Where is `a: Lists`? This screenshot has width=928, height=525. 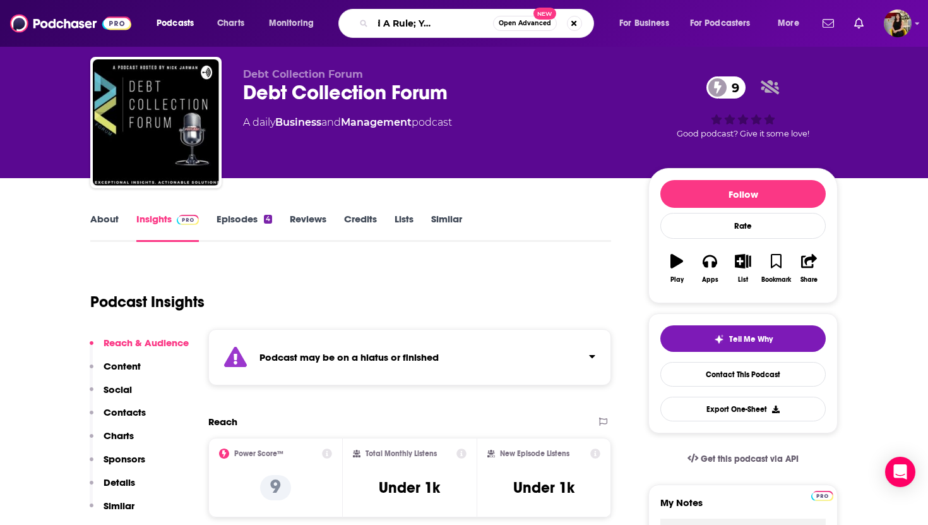 a: Lists is located at coordinates (404, 227).